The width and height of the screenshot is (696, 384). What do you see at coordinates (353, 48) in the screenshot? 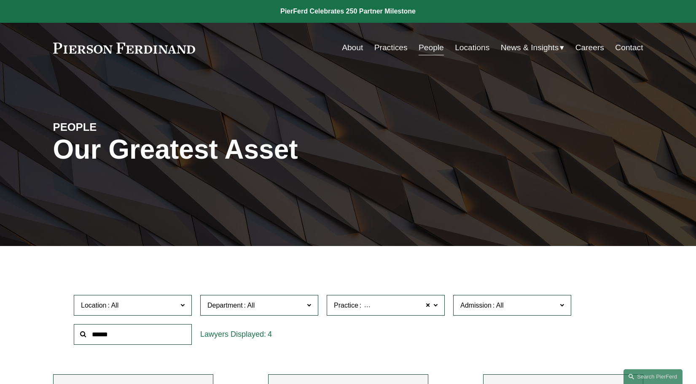
I see `a: About` at bounding box center [353, 48].